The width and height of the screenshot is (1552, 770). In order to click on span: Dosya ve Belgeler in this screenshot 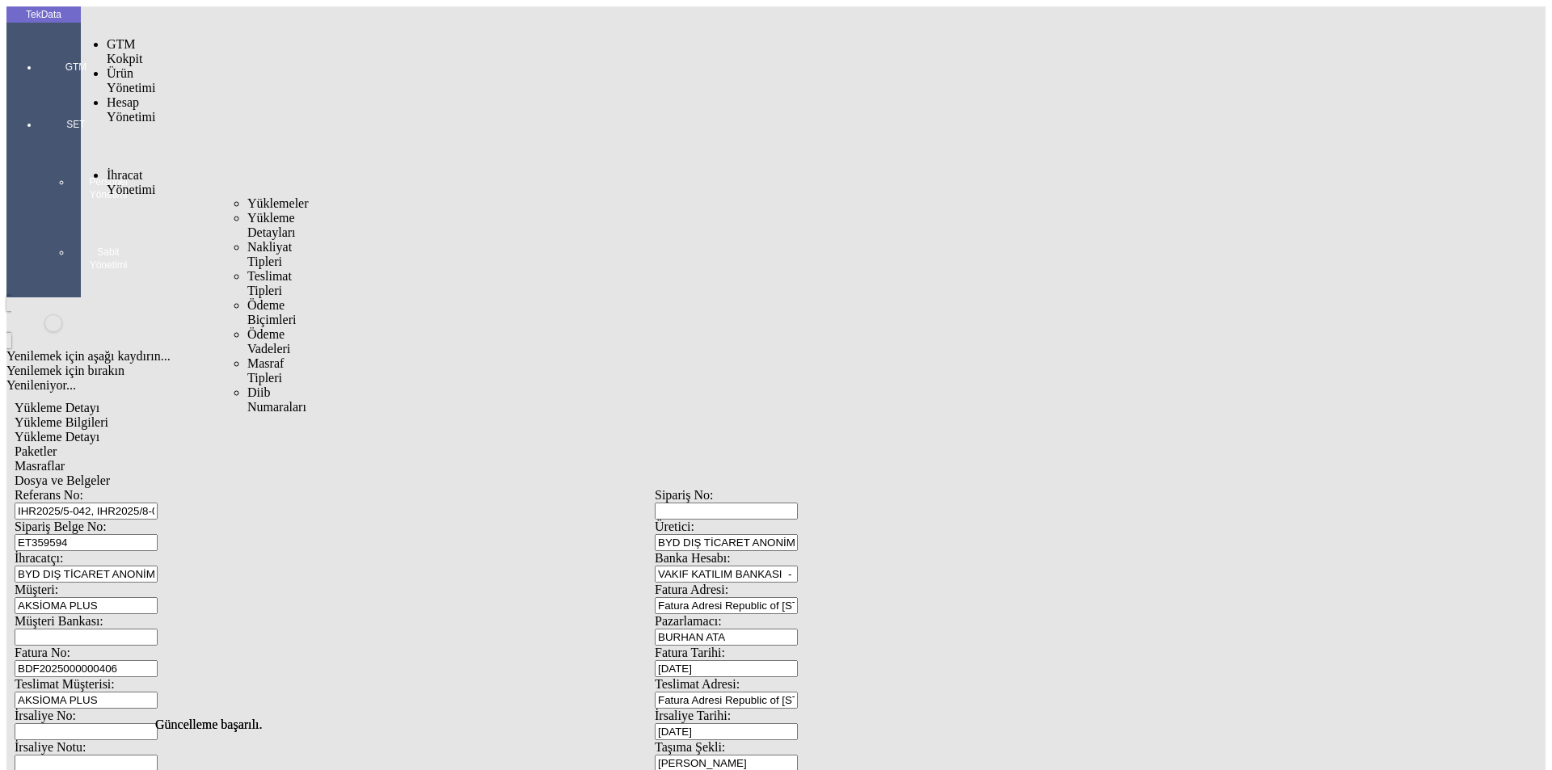, I will do `click(62, 480)`.